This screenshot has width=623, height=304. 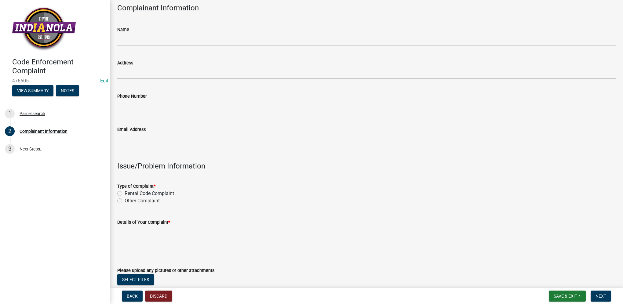 I want to click on span: 476605, so click(x=55, y=81).